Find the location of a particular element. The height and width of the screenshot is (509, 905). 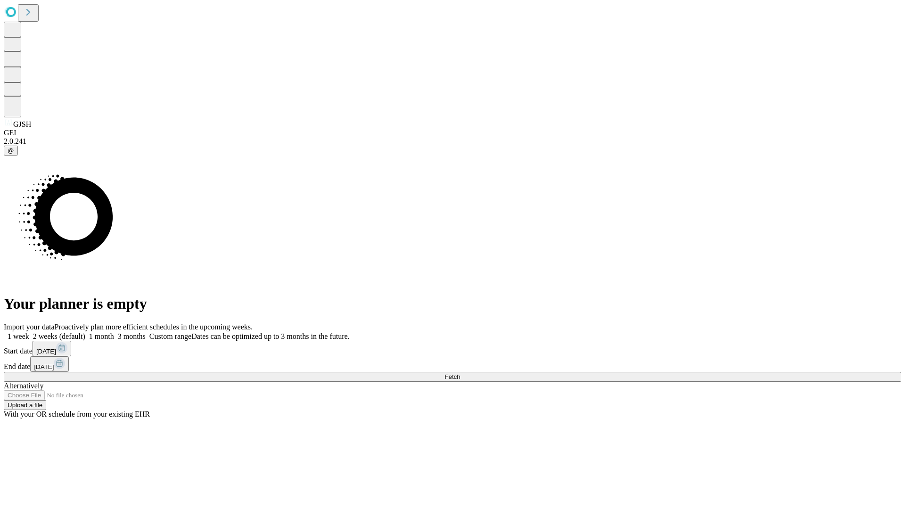

div: End date is located at coordinates (453, 364).